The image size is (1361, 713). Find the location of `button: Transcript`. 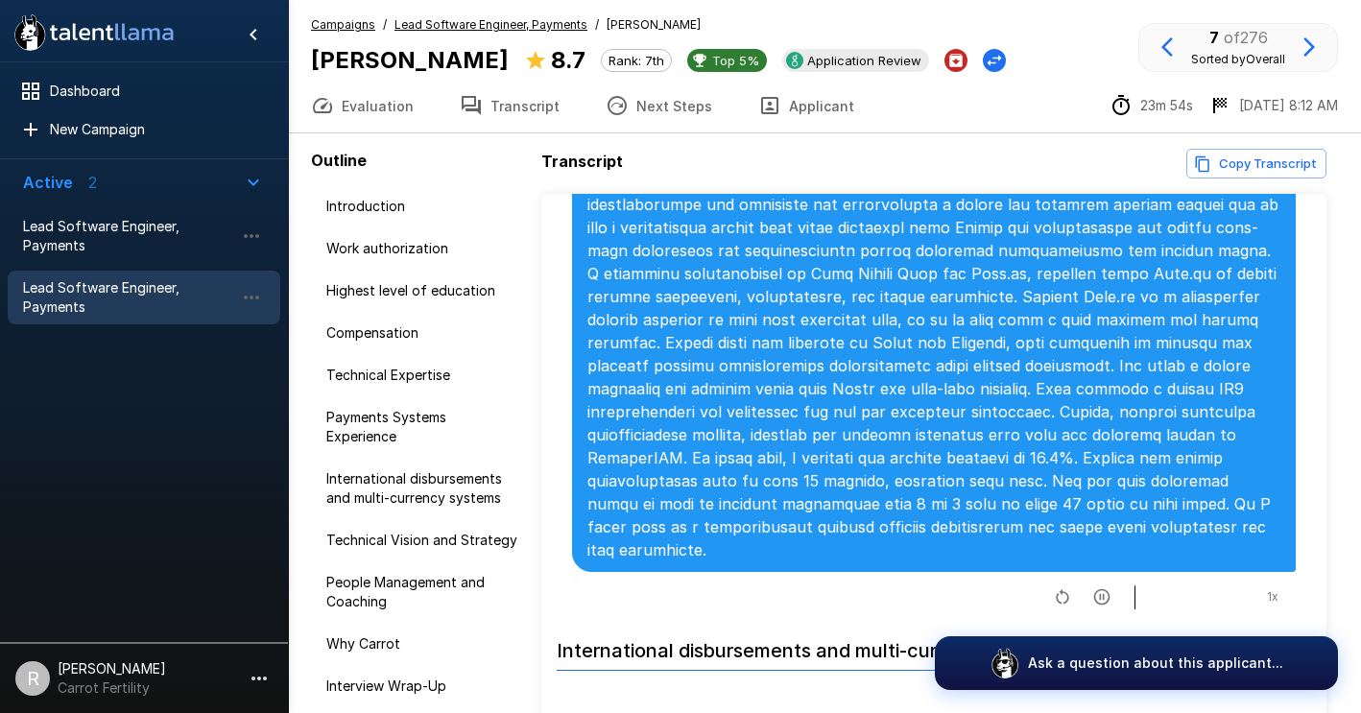

button: Transcript is located at coordinates (510, 106).